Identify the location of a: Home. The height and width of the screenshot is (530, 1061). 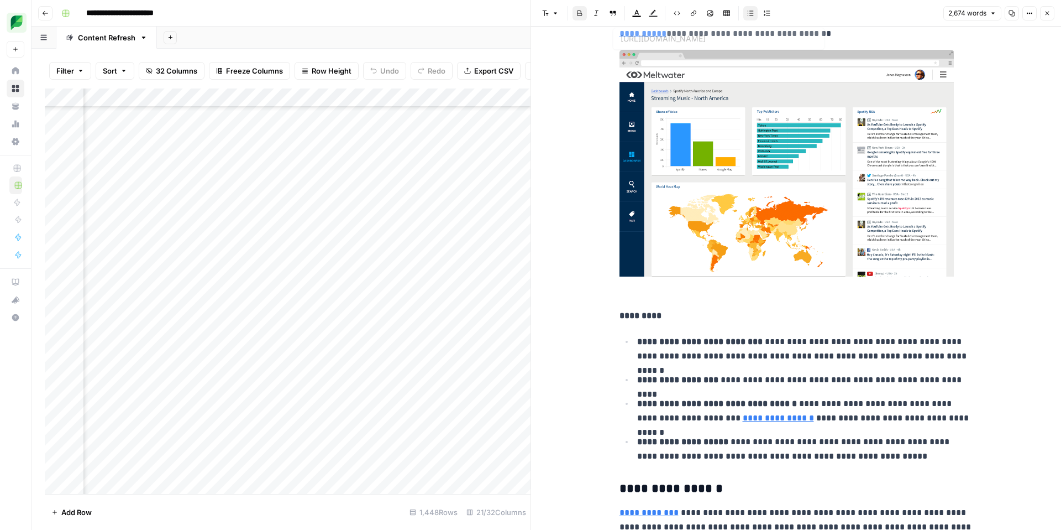
(15, 71).